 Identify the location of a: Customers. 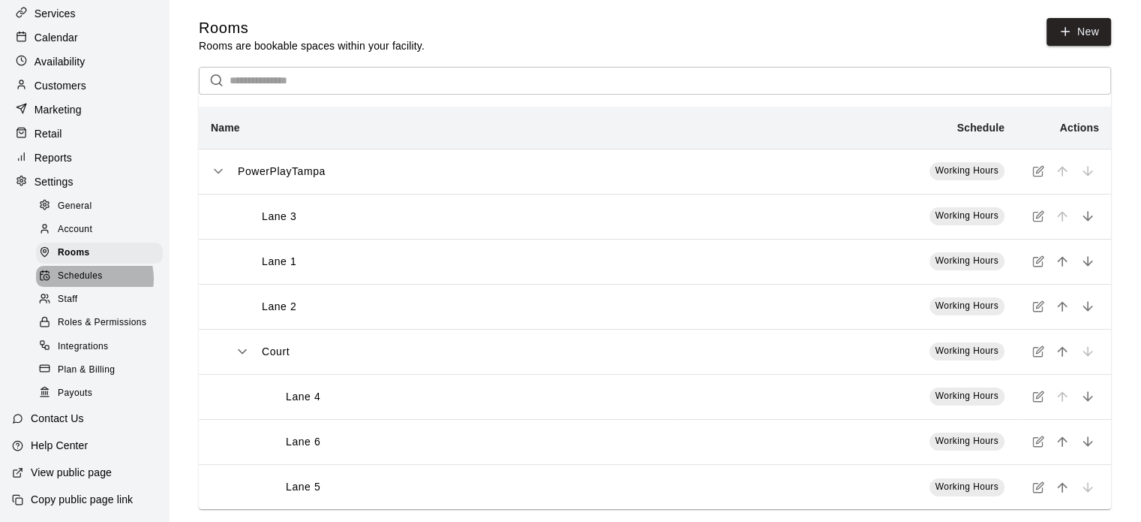
(84, 86).